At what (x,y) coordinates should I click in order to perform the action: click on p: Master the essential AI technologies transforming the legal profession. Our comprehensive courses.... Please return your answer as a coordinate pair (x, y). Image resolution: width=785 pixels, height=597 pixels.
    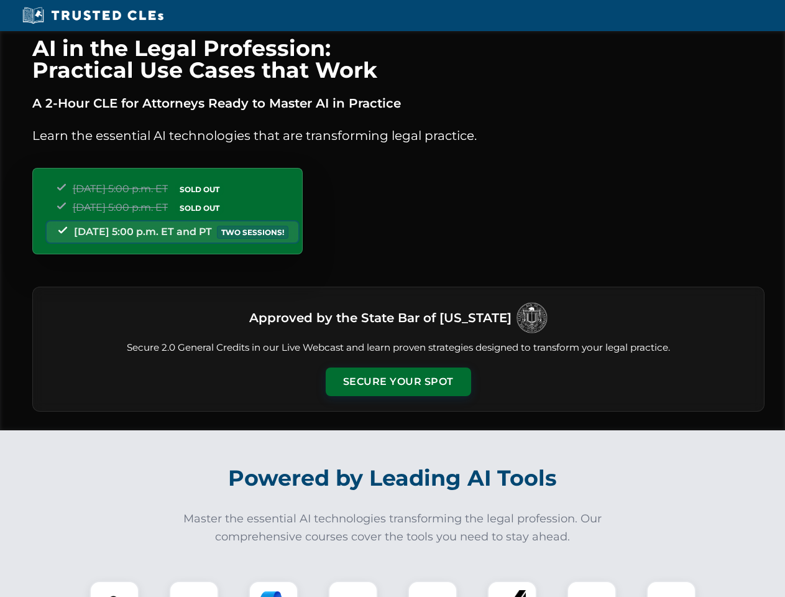
    Looking at the image, I should click on (393, 528).